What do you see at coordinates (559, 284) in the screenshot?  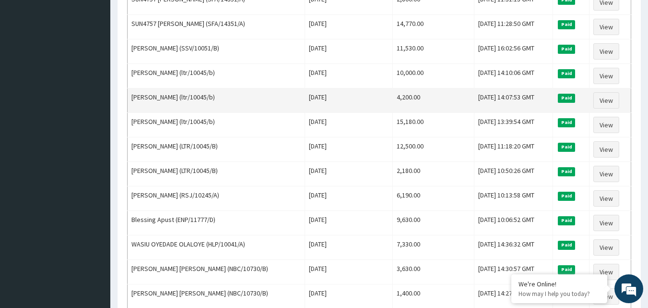 I see `div: We're Online!` at bounding box center [559, 284].